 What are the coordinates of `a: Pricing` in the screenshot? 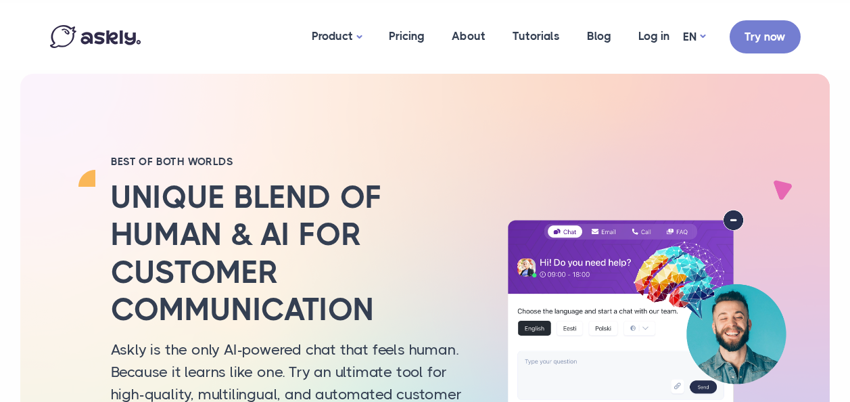 It's located at (406, 36).